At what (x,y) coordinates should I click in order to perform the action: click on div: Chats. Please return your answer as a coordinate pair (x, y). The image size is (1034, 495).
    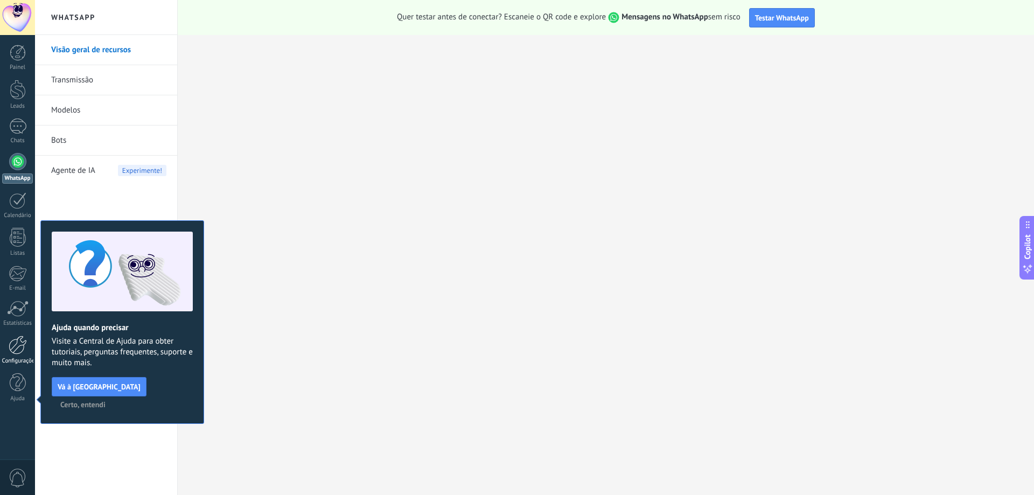
    Looking at the image, I should click on (18, 141).